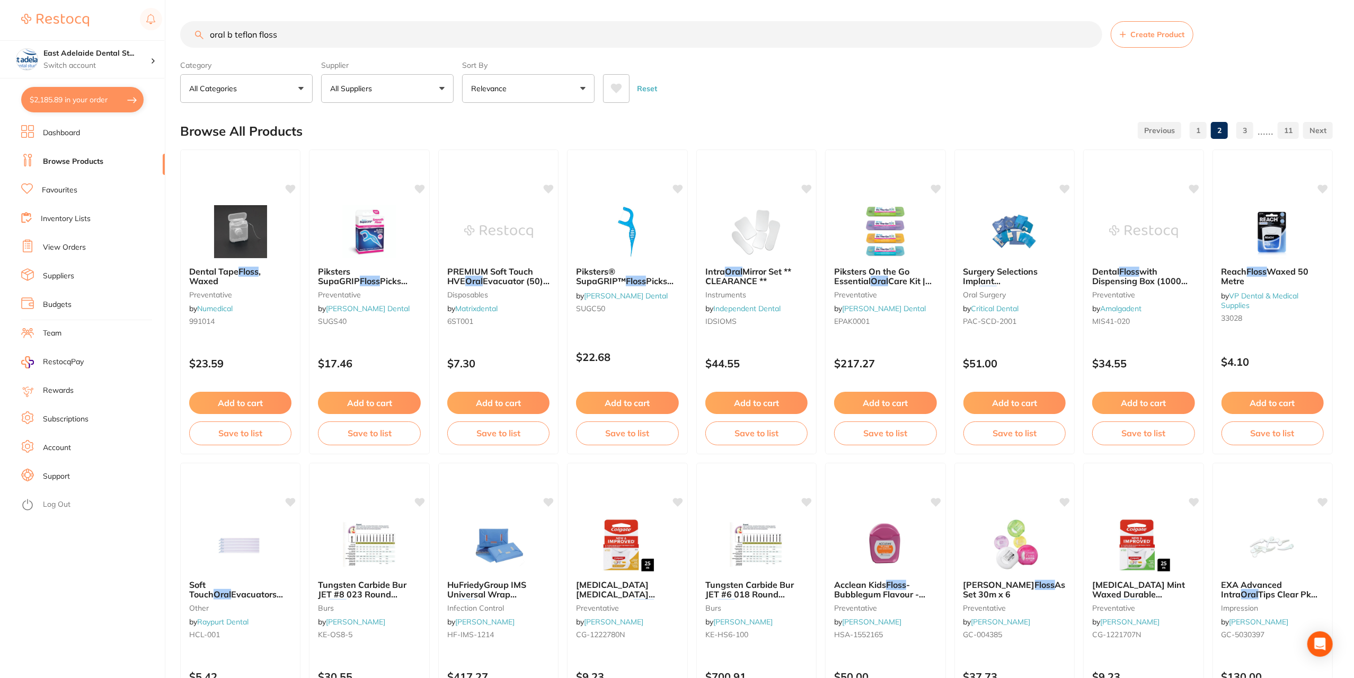  Describe the element at coordinates (528, 89) in the screenshot. I see `button: Relevance` at that location.